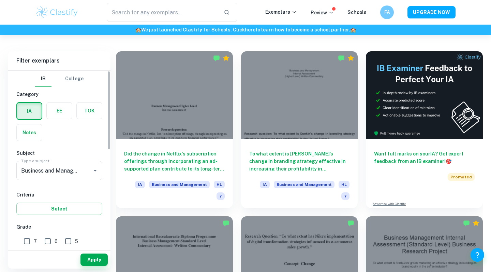  What do you see at coordinates (59, 111) in the screenshot?
I see `button: EE` at bounding box center [59, 111].